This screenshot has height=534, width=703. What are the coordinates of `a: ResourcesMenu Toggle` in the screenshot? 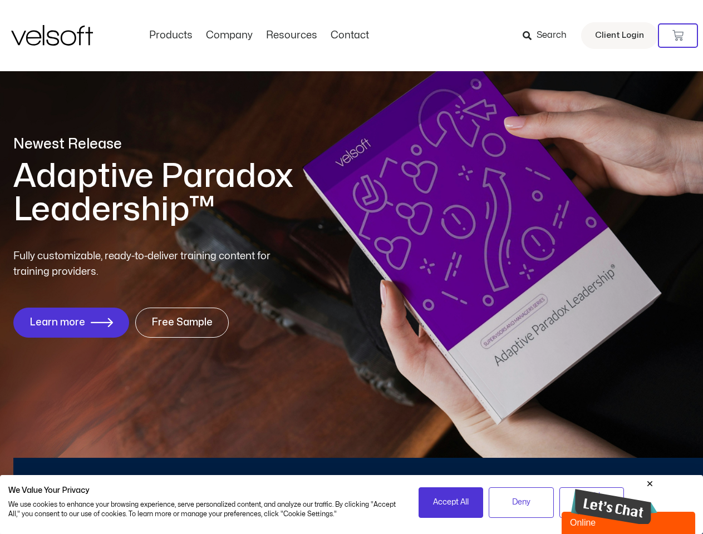 It's located at (292, 36).